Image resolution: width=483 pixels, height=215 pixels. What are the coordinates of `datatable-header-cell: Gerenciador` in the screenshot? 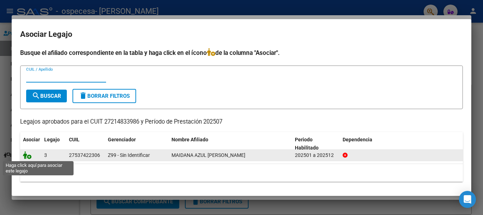 It's located at (137, 144).